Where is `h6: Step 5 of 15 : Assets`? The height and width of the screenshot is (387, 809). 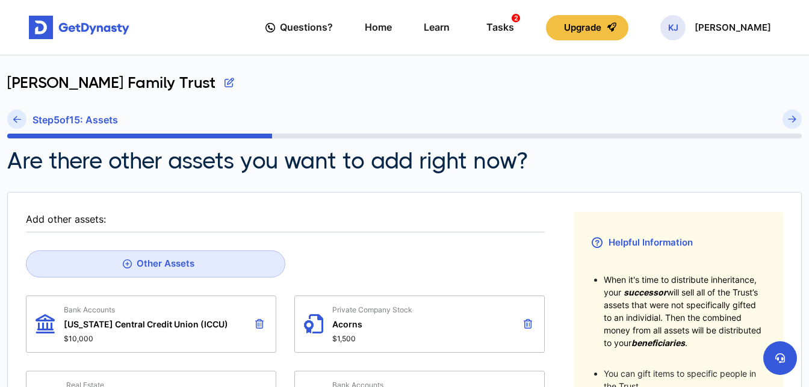 h6: Step 5 of 15 : Assets is located at coordinates (75, 120).